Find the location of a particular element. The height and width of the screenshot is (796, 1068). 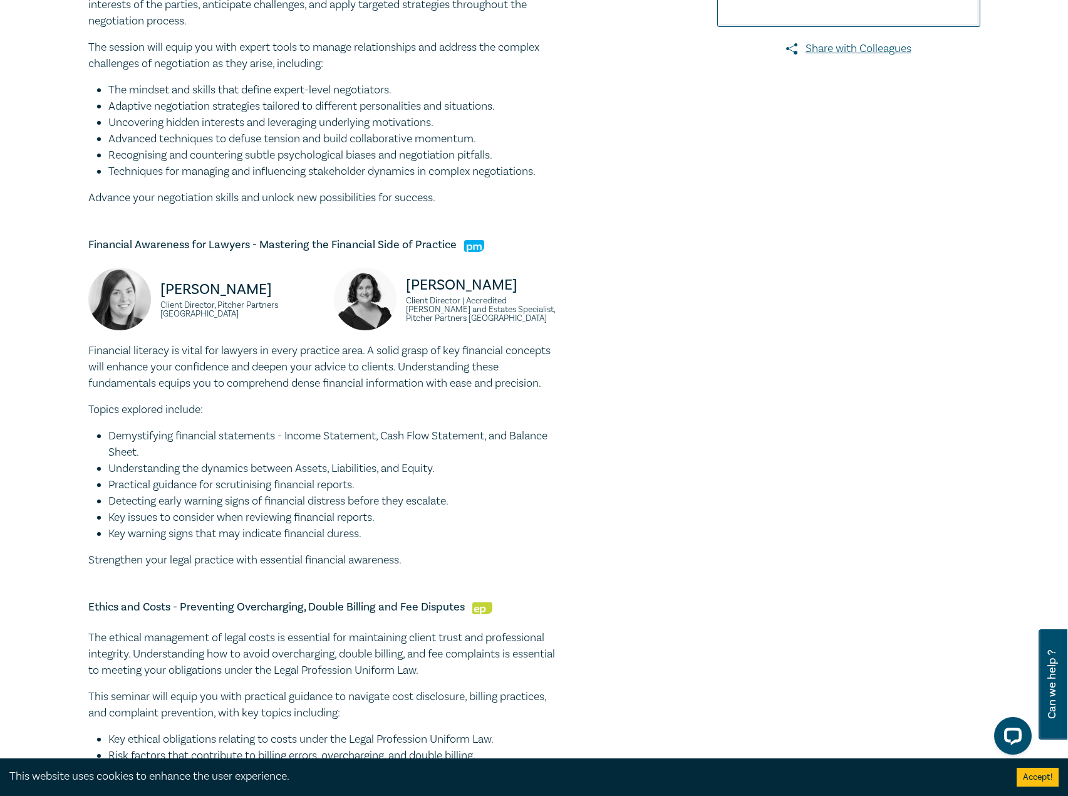

img: Ethics & Professional Responsibility is located at coordinates (482, 608).